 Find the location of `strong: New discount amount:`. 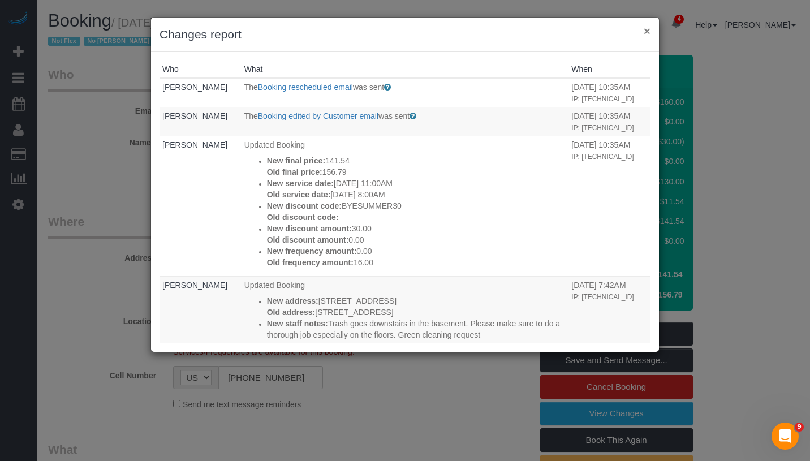

strong: New discount amount: is located at coordinates (309, 229).